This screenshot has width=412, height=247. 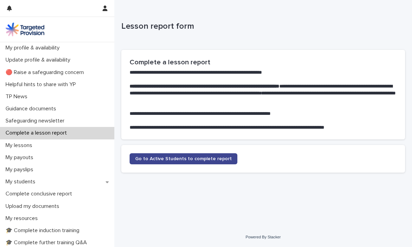 What do you see at coordinates (261, 26) in the screenshot?
I see `p: Lesson report form` at bounding box center [261, 26].